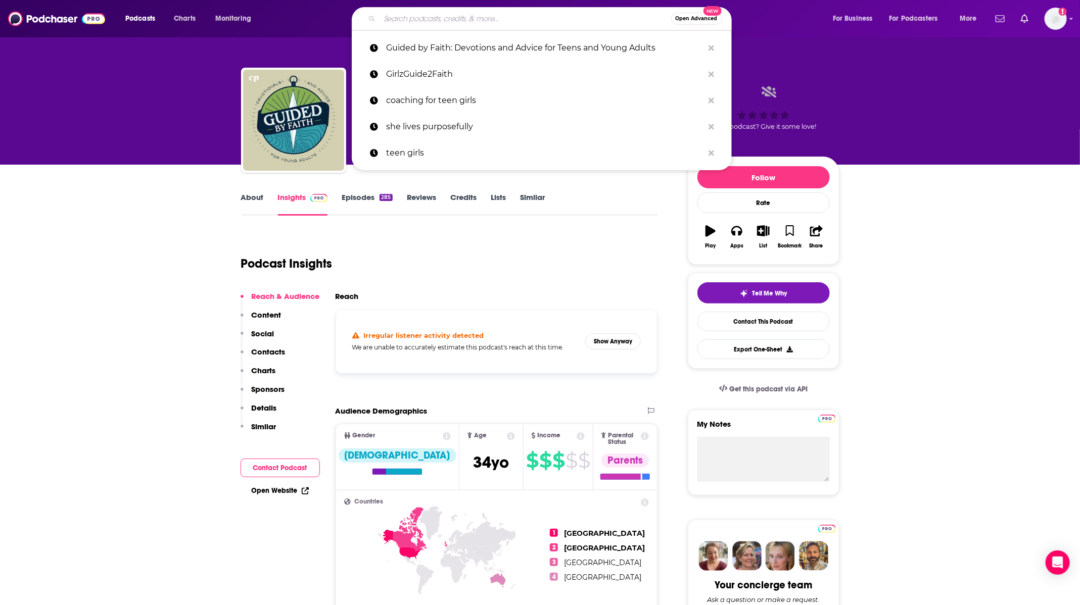 Image resolution: width=1080 pixels, height=605 pixels. What do you see at coordinates (764, 600) in the screenshot?
I see `div: Ask a question or make a request.` at bounding box center [764, 600].